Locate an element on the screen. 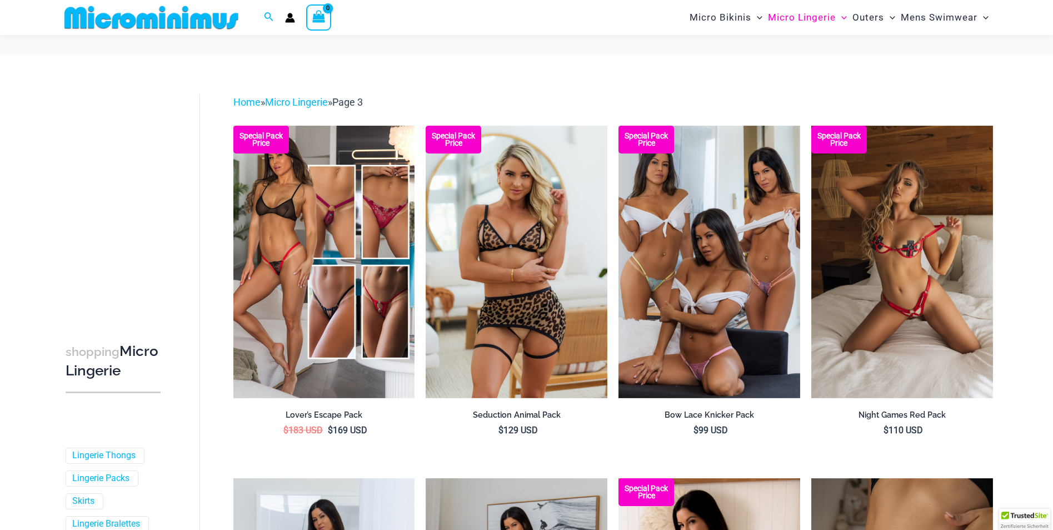 Image resolution: width=1053 pixels, height=530 pixels. a: Lovers Escape Pack Zoe Deep Red 689 Micro Thong 04Zoe Deep Red 689 Micro Thong 04 is located at coordinates (324, 262).